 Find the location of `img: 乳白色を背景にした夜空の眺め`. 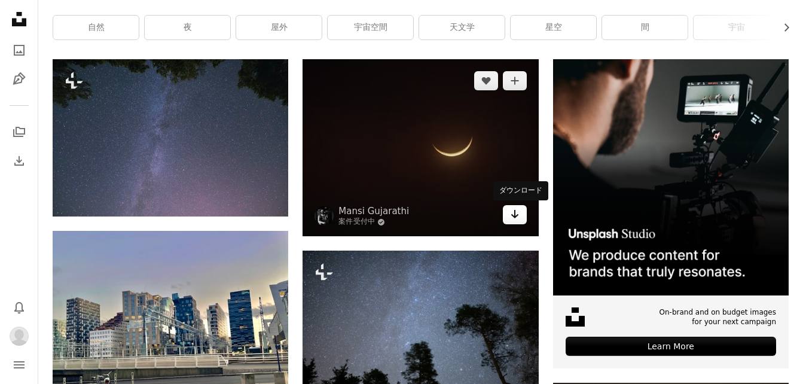

img: 乳白色を背景にした夜空の眺め is located at coordinates (170, 138).